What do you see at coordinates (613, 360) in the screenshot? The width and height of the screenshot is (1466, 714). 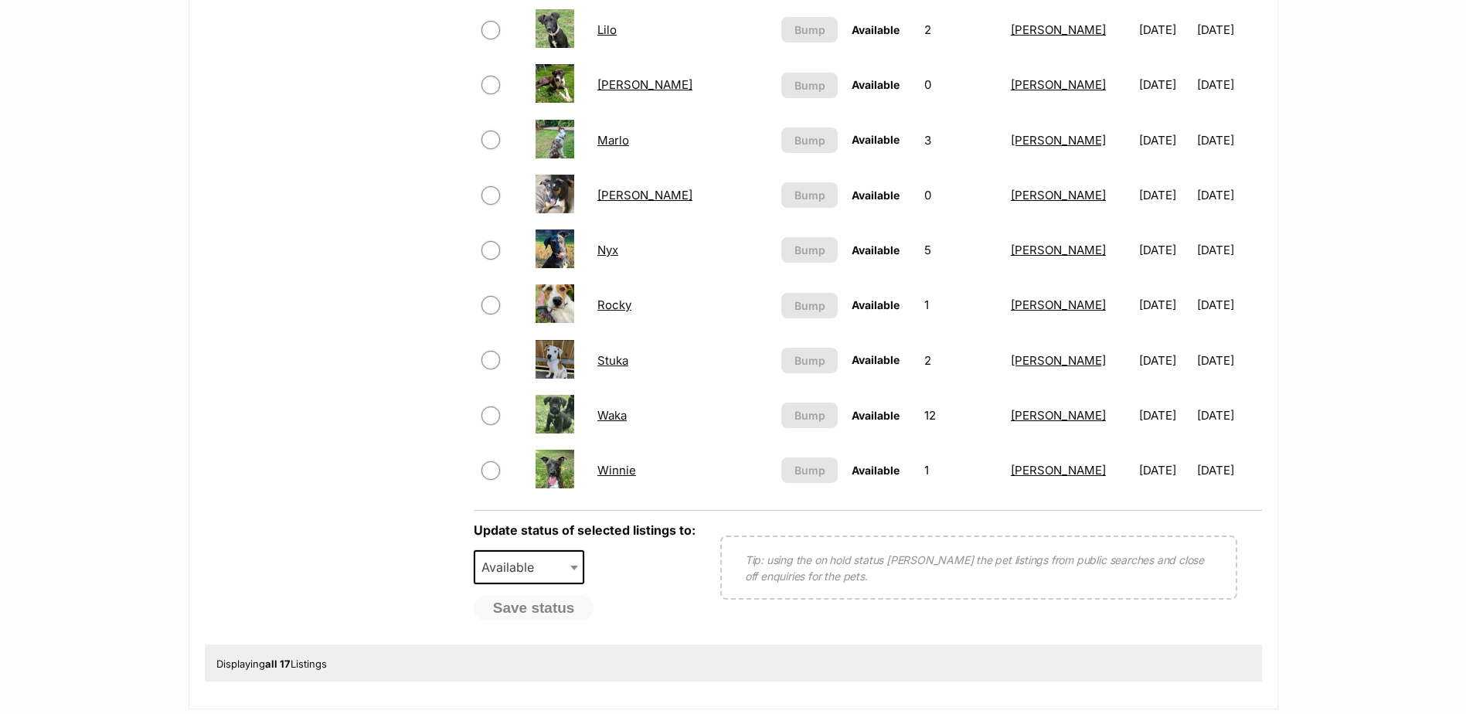 I see `a: Stuka` at bounding box center [613, 360].